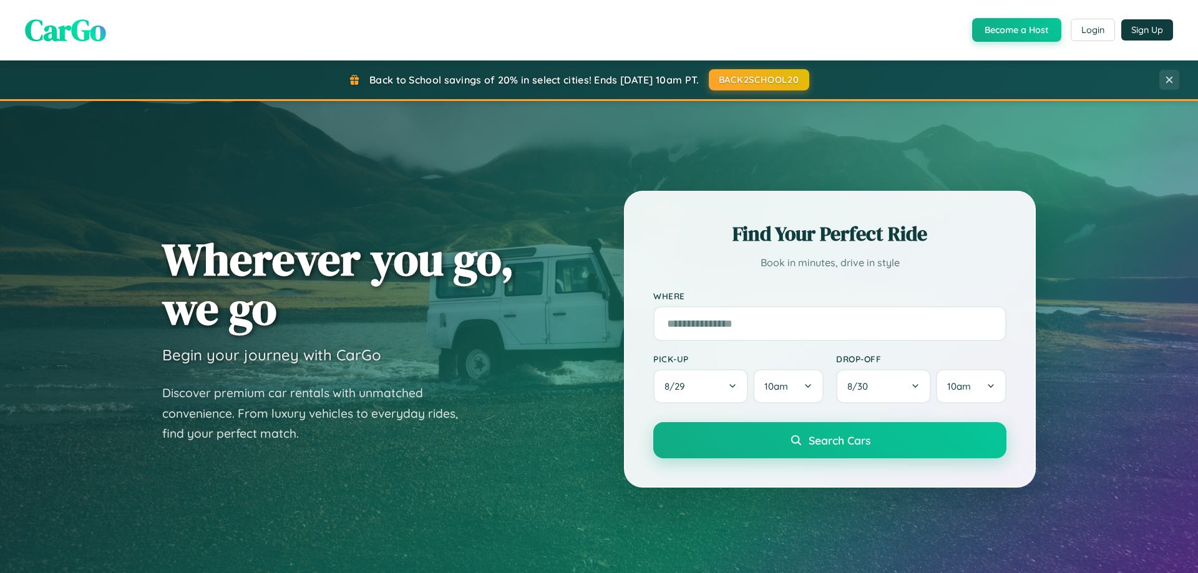 Image resolution: width=1198 pixels, height=573 pixels. Describe the element at coordinates (678, 386) in the screenshot. I see `span: 8 / 29` at that location.